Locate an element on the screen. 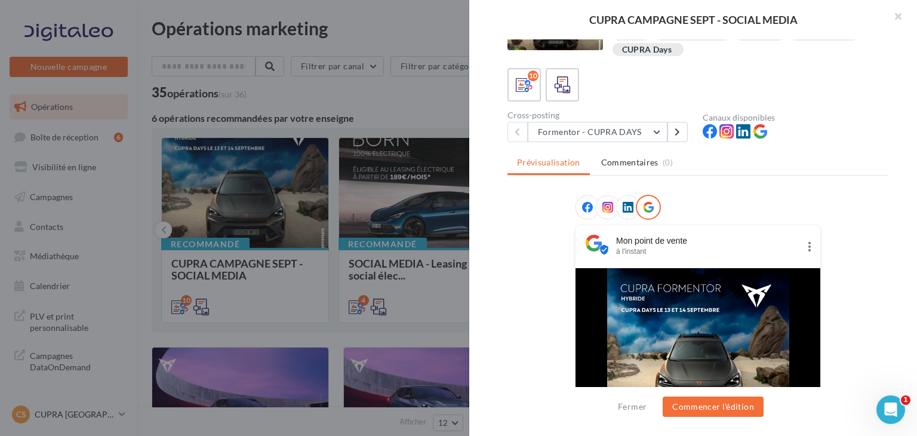 The height and width of the screenshot is (436, 917). div: CUPRA Days is located at coordinates (647, 50).